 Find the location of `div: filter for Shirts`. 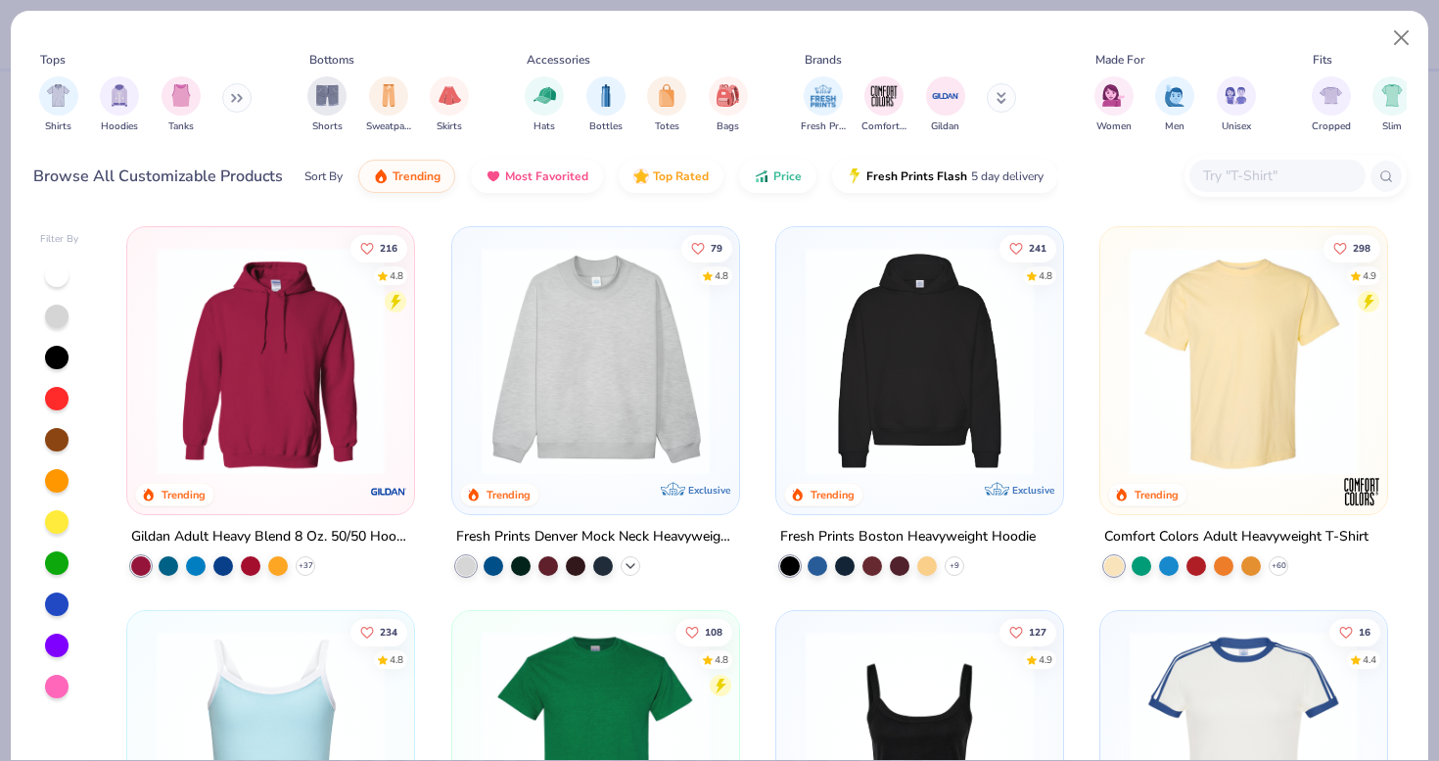

div: filter for Shirts is located at coordinates (59, 105).